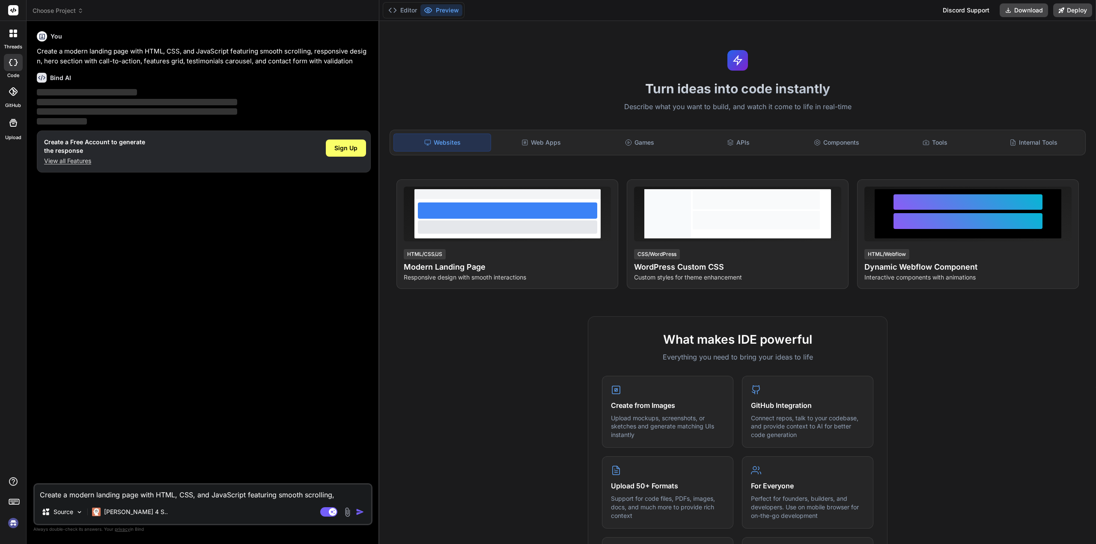 This screenshot has height=544, width=1096. Describe the element at coordinates (347, 512) in the screenshot. I see `img: attachment` at that location.